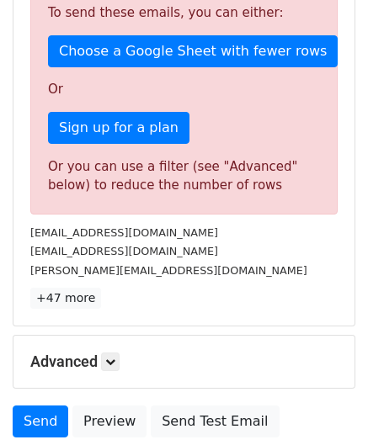 Image resolution: width=368 pixels, height=445 pixels. What do you see at coordinates (326, 405) in the screenshot?
I see `div: Chat Widget` at bounding box center [326, 405].